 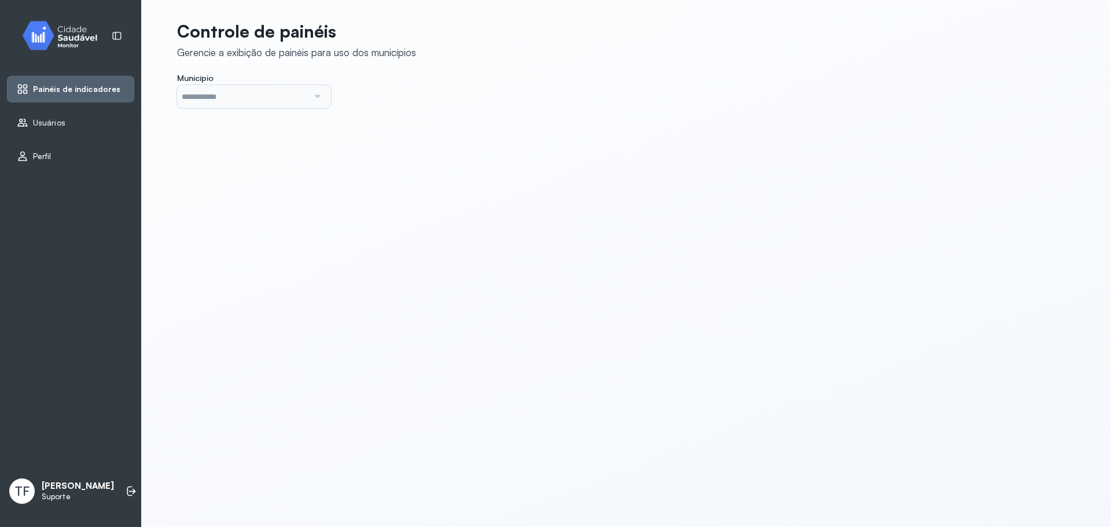 What do you see at coordinates (71, 123) in the screenshot?
I see `a: Usuários` at bounding box center [71, 123].